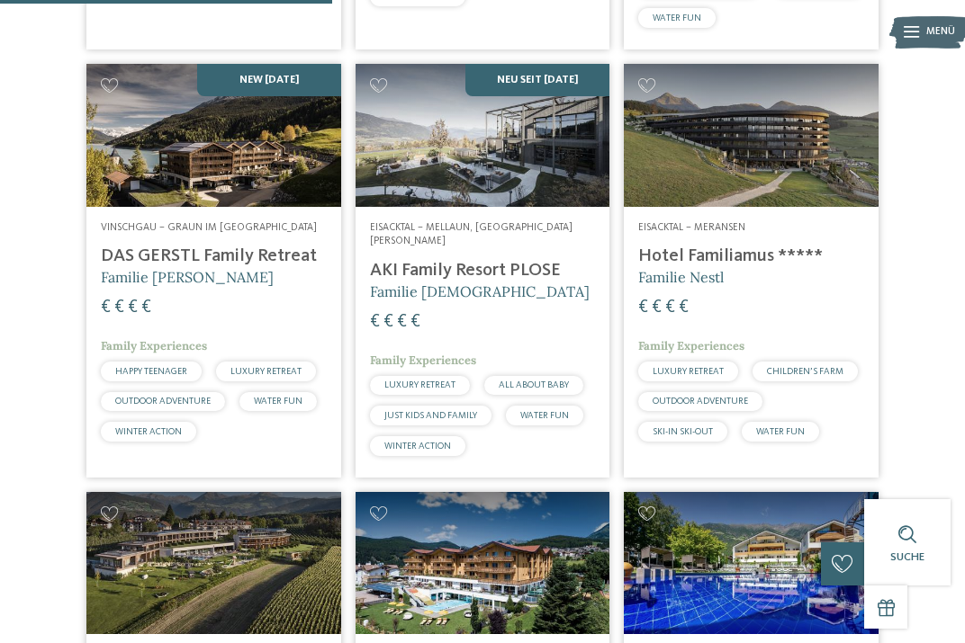  Describe the element at coordinates (213, 256) in the screenshot. I see `h4: DAS GERSTL Family Retreat` at that location.